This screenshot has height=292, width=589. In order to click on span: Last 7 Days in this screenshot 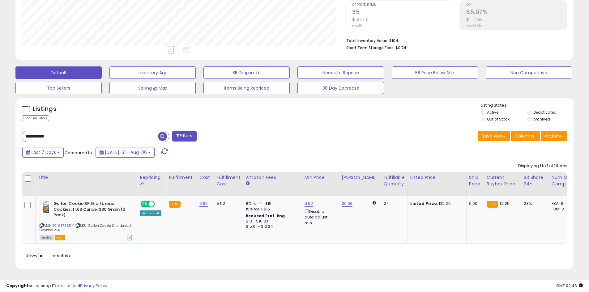, I will do `click(44, 152)`.